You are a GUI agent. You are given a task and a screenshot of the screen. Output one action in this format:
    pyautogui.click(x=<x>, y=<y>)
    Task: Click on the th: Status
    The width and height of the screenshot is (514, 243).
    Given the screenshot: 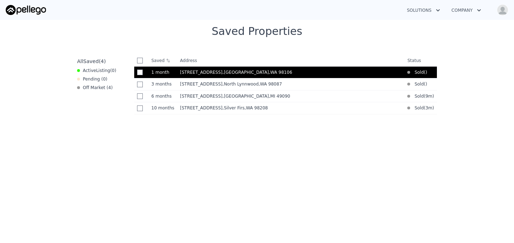 What is the action you would take?
    pyautogui.click(x=421, y=61)
    